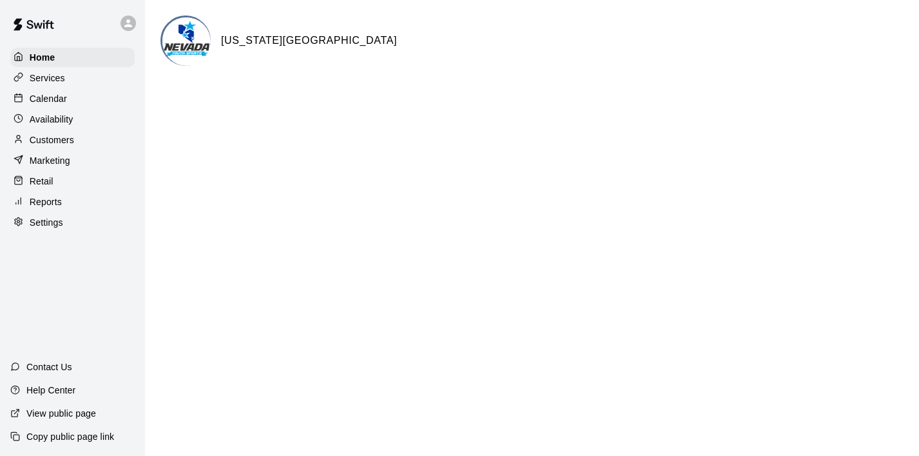  Describe the element at coordinates (72, 202) in the screenshot. I see `a: Reports` at that location.